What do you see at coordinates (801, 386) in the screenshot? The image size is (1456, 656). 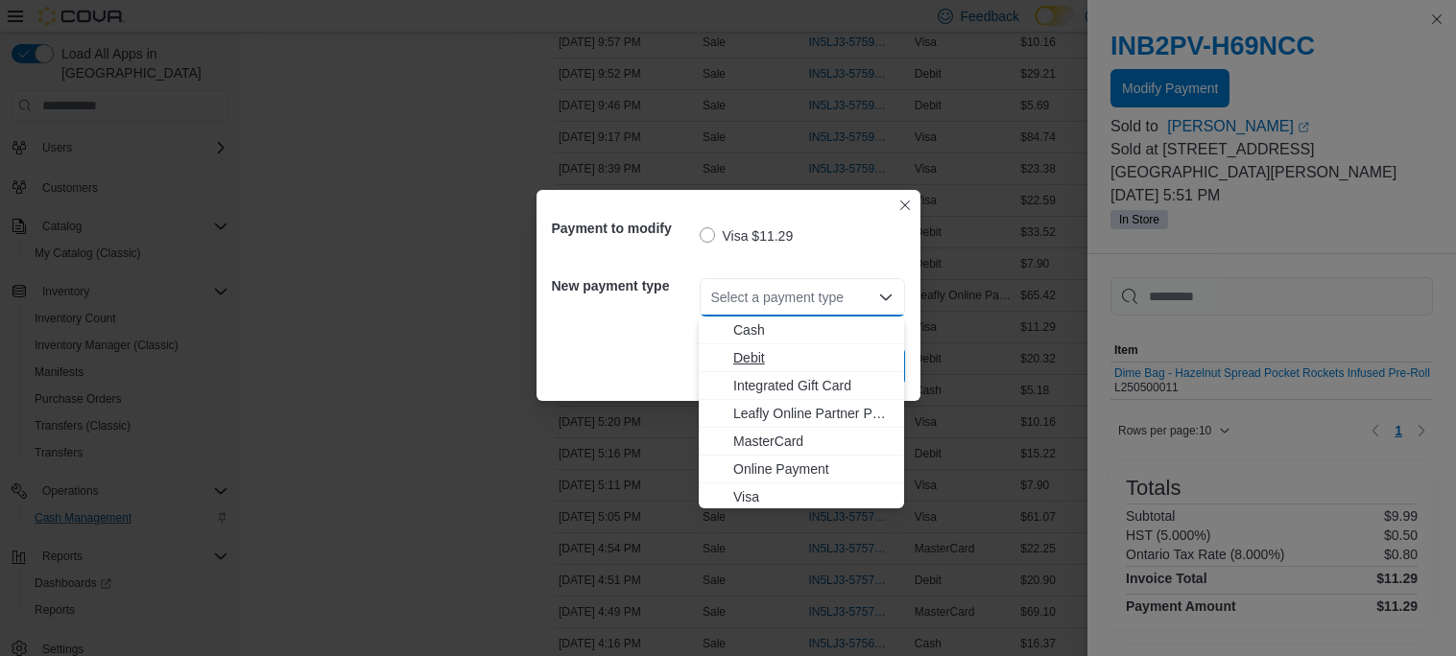 I see `button: Integrated Gift Card` at bounding box center [801, 386].